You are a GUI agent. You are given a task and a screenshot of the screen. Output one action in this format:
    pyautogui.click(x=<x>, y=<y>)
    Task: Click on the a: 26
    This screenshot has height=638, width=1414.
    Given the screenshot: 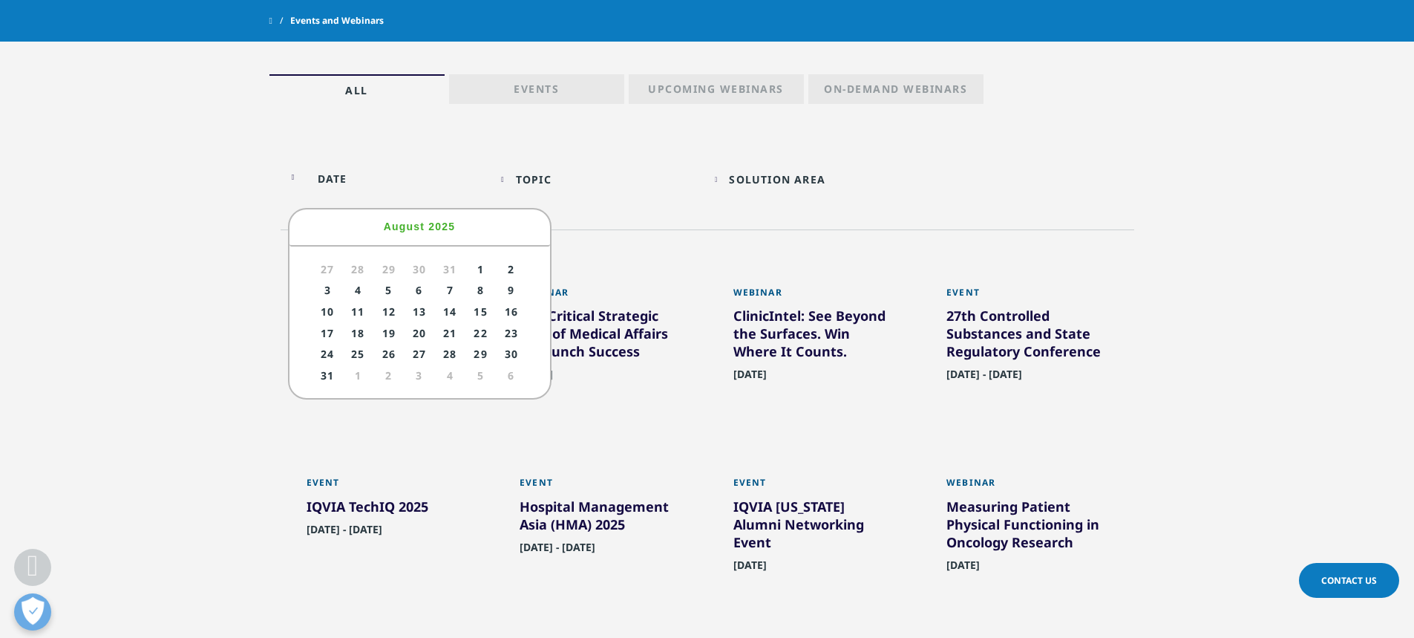 What is the action you would take?
    pyautogui.click(x=388, y=354)
    